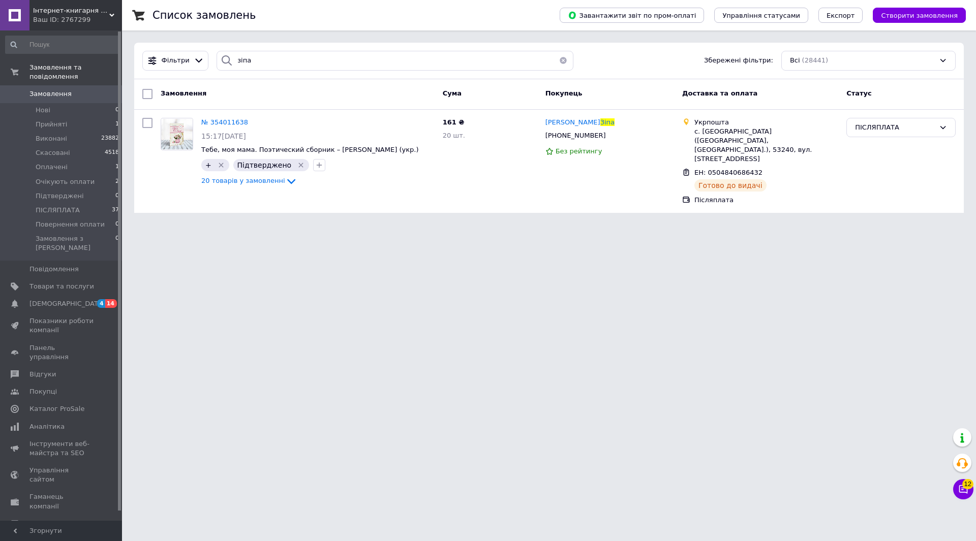 Image resolution: width=976 pixels, height=541 pixels. What do you see at coordinates (110, 139) in the screenshot?
I see `span: 23882` at bounding box center [110, 139].